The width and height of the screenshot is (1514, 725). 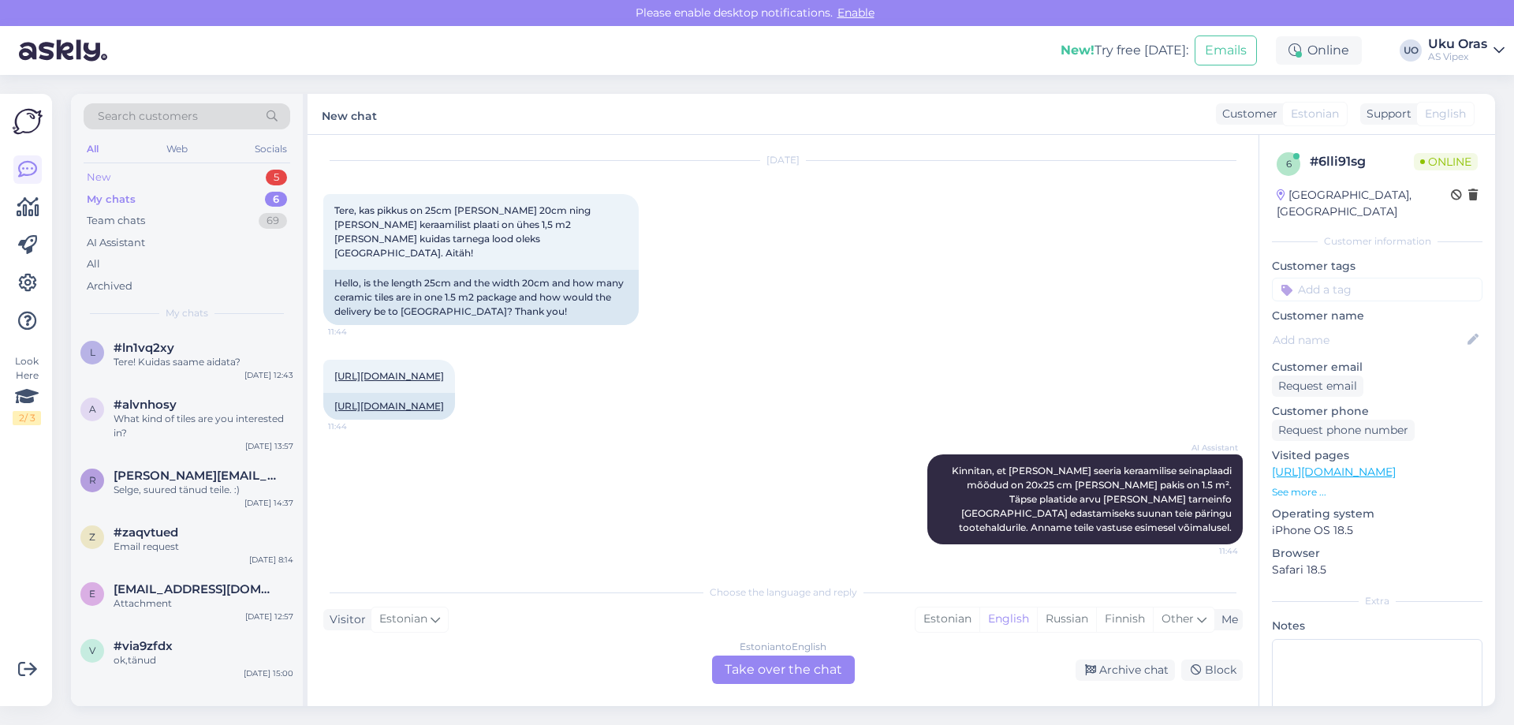 I want to click on div: Attachment, so click(x=203, y=603).